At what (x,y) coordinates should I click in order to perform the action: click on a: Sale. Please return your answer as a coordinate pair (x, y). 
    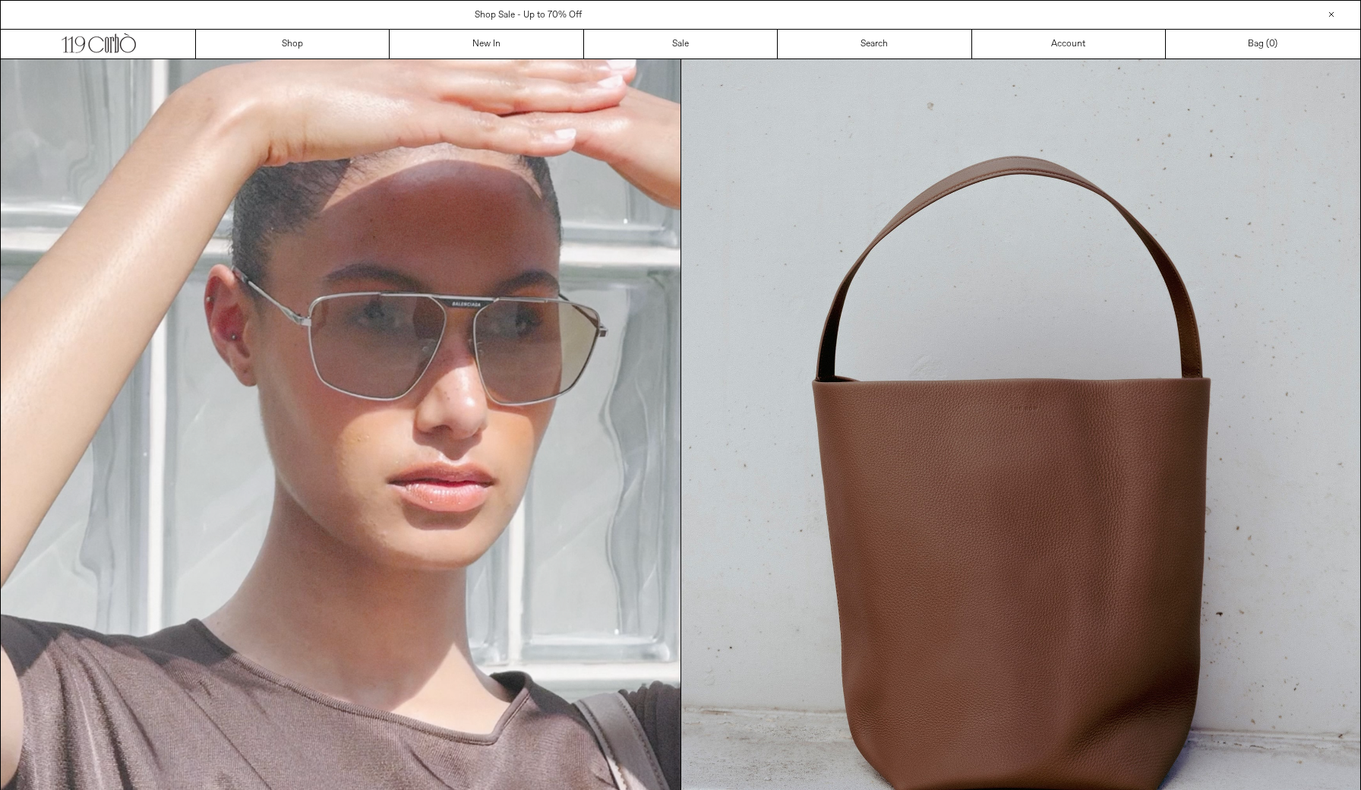
    Looking at the image, I should click on (680, 44).